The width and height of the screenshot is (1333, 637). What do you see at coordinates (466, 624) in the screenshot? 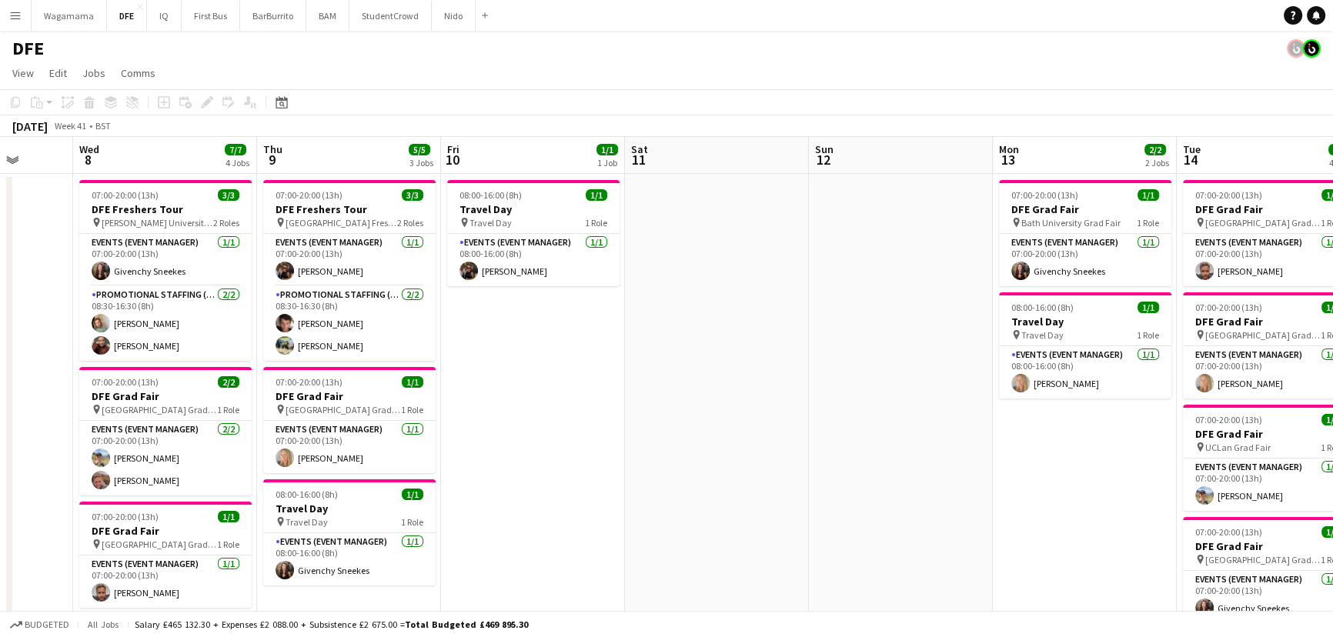
I see `span: Total Budgeted £469 895.30` at bounding box center [466, 624].